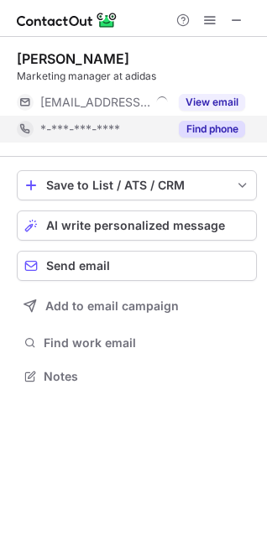 This screenshot has height=535, width=267. What do you see at coordinates (137, 266) in the screenshot?
I see `button: Send email` at bounding box center [137, 266].